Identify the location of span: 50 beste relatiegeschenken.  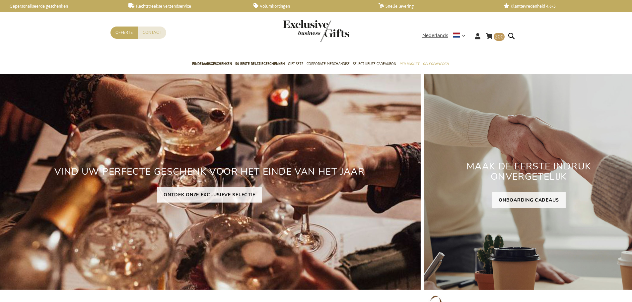
(260, 64).